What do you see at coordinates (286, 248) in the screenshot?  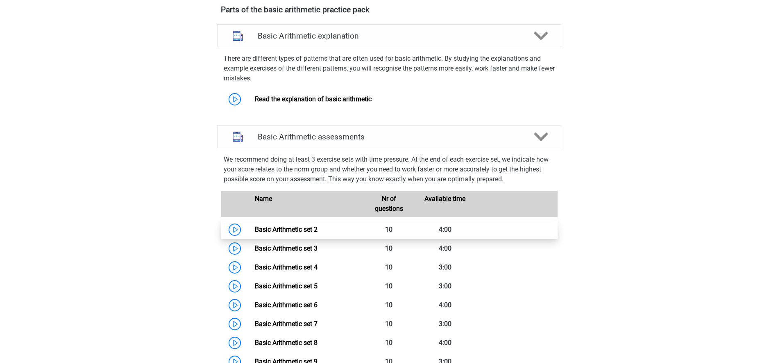 I see `a: Basic Arithmetic set 3` at bounding box center [286, 248].